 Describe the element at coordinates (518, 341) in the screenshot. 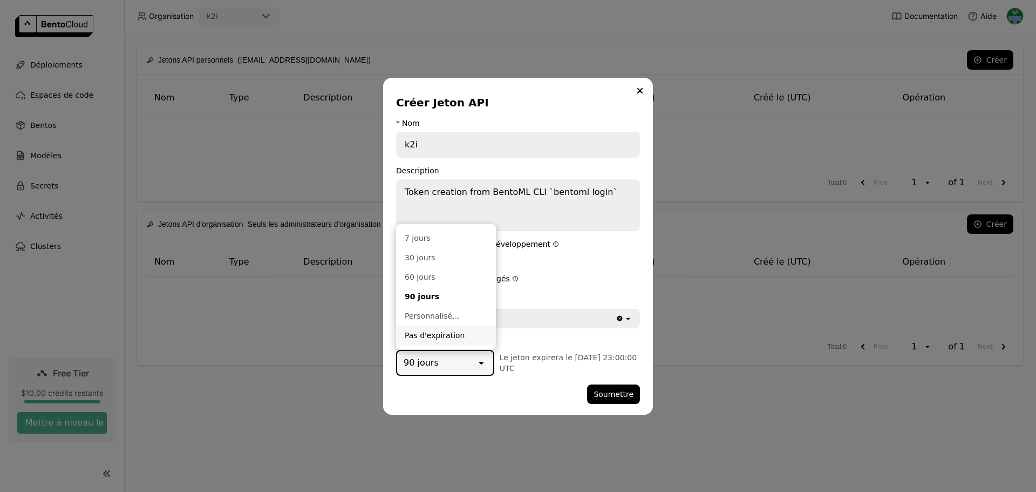

I see `div: Expiré le` at that location.